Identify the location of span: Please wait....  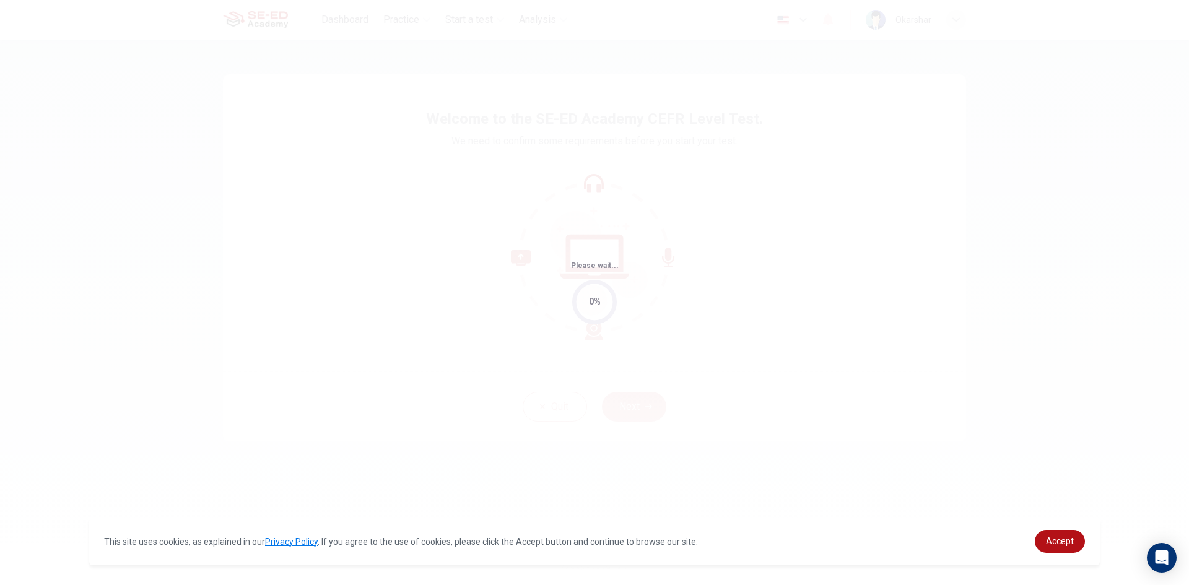
(594, 266).